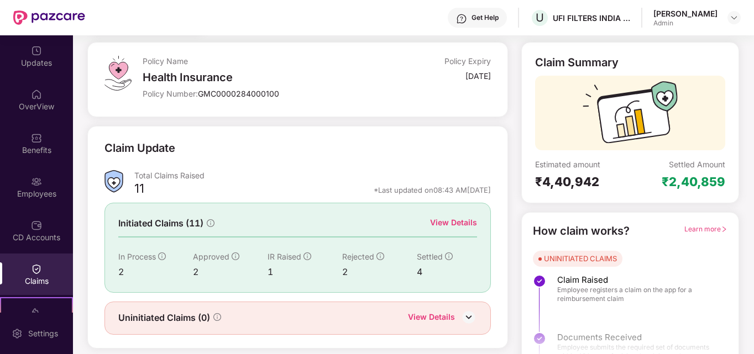 This screenshot has height=354, width=754. I want to click on div: Settled Amount, so click(697, 164).